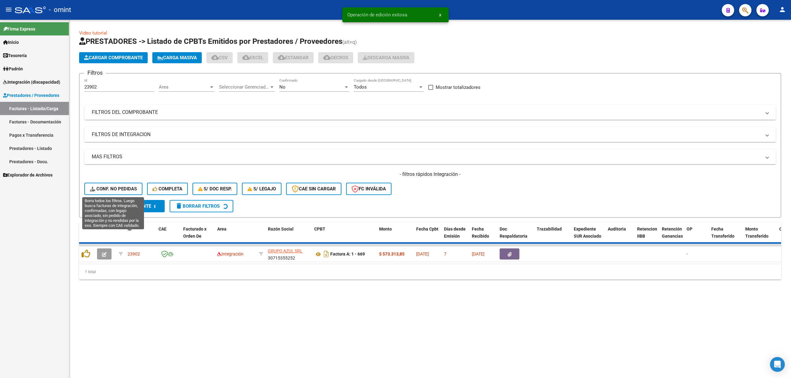 This screenshot has width=791, height=378. Describe the element at coordinates (288, 236) in the screenshot. I see `datatable-header-cell: Razón Social` at that location.